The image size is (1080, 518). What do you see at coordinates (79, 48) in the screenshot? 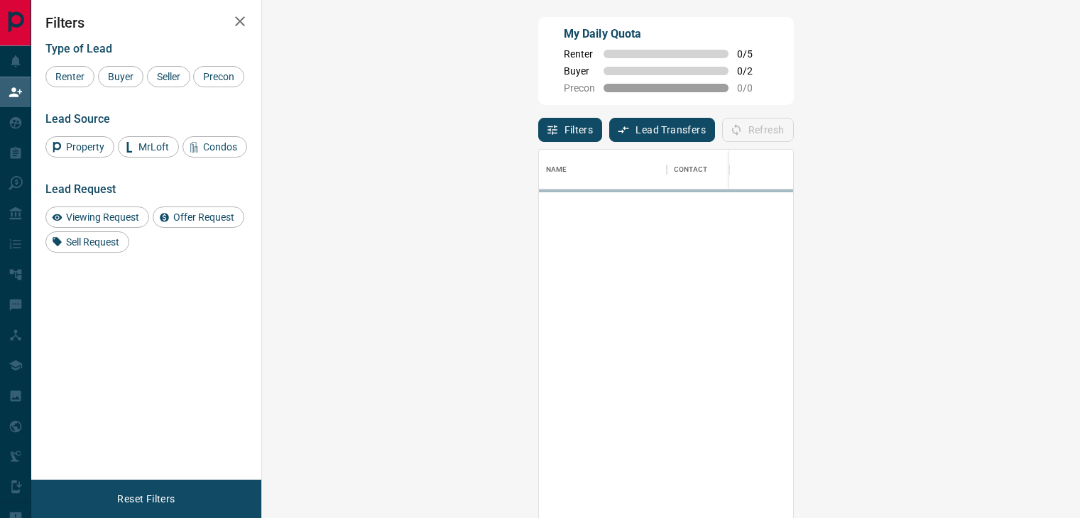
I see `span: Type of Lead` at bounding box center [79, 48].